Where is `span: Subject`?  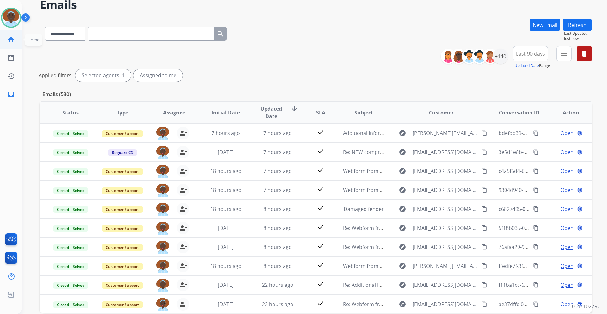
span: Subject is located at coordinates (364, 113).